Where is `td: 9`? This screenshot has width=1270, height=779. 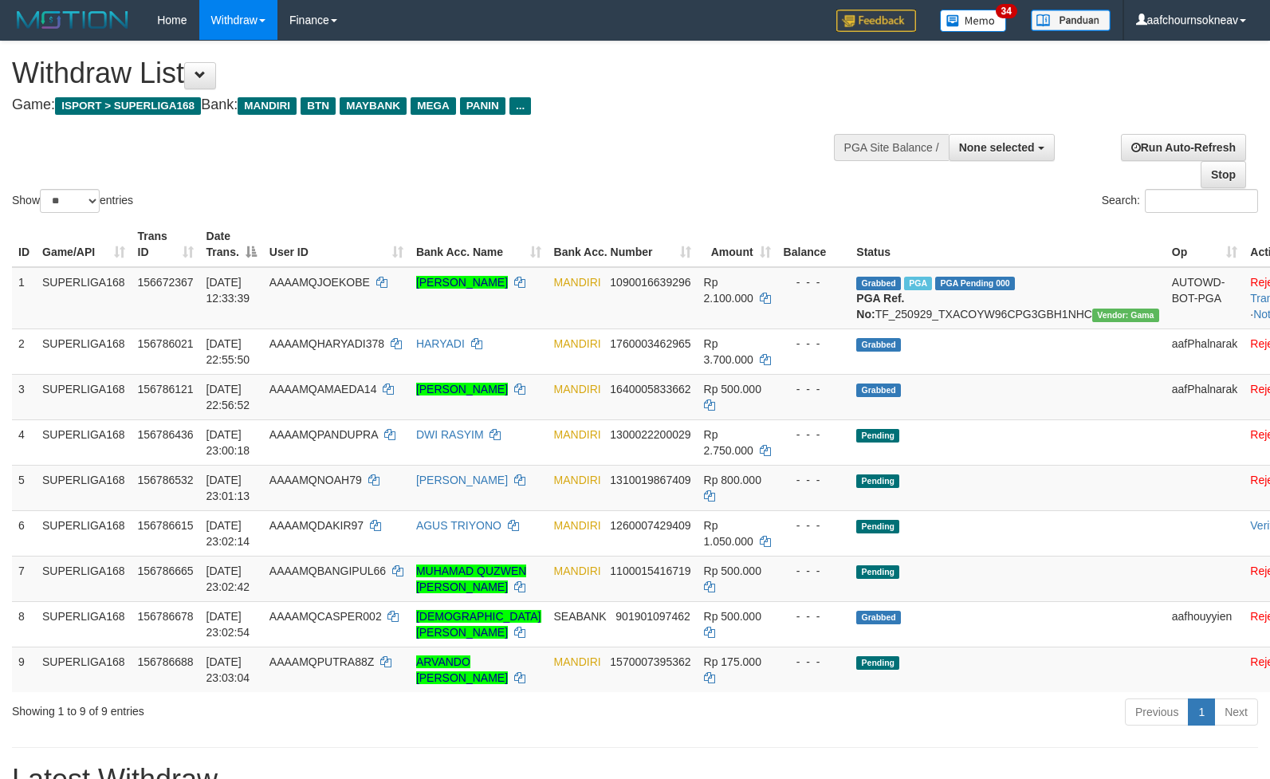 td: 9 is located at coordinates (24, 669).